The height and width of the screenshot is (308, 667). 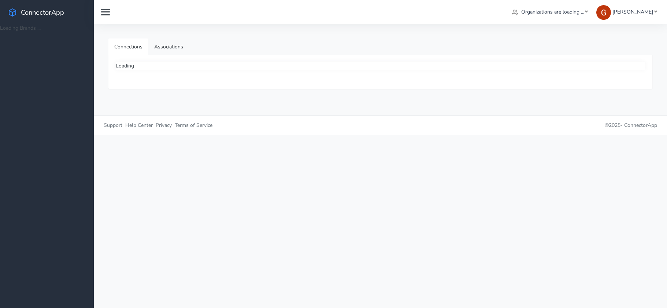 I want to click on span: Organizations are loading ..., so click(x=553, y=12).